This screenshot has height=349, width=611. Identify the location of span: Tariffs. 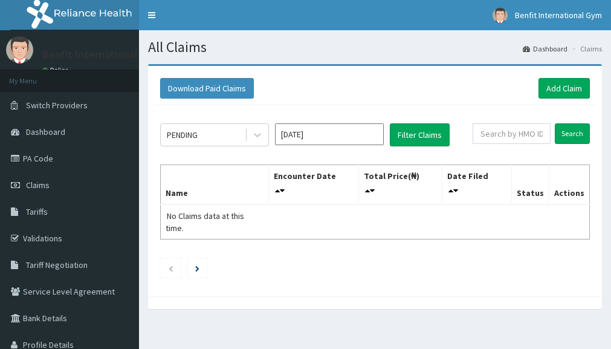
(37, 212).